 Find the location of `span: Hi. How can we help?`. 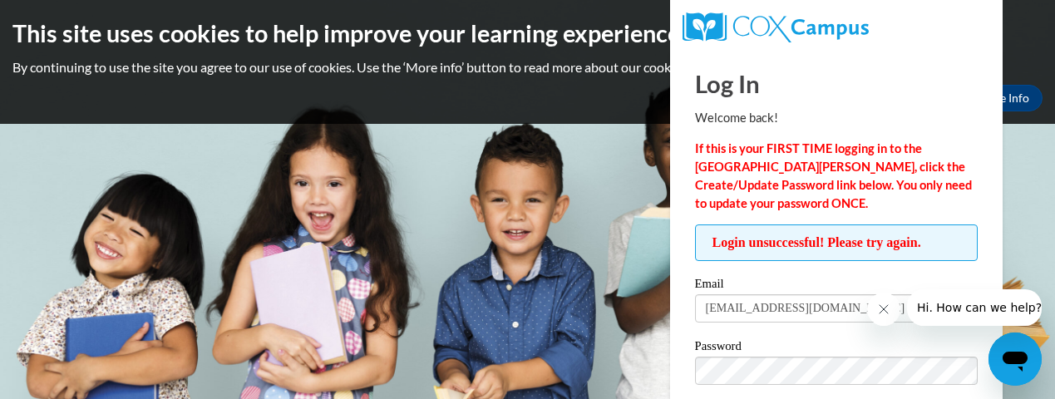

span: Hi. How can we help? is located at coordinates (72, 18).